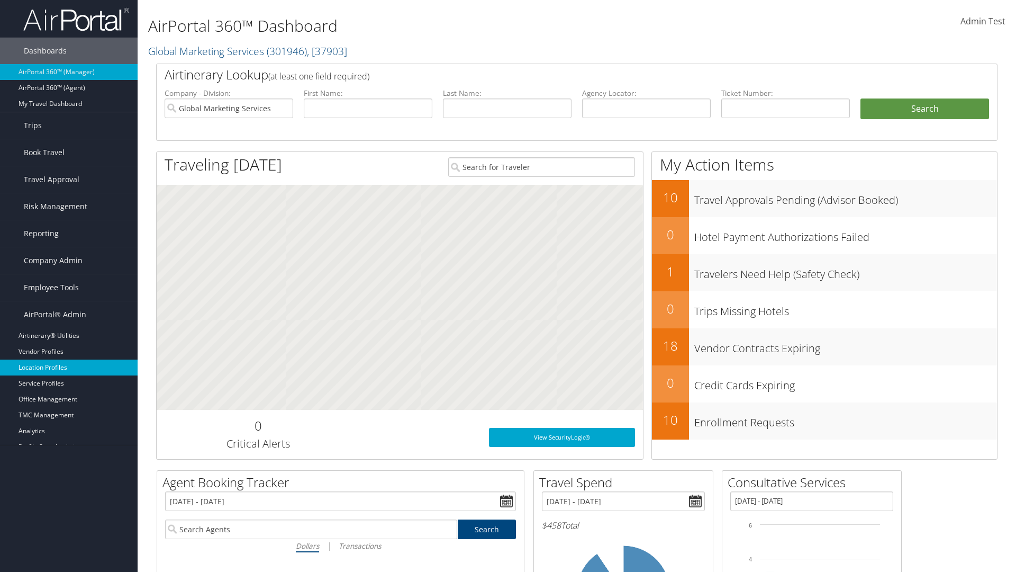 This screenshot has width=1016, height=572. What do you see at coordinates (507, 93) in the screenshot?
I see `label: Last Name:` at bounding box center [507, 93].